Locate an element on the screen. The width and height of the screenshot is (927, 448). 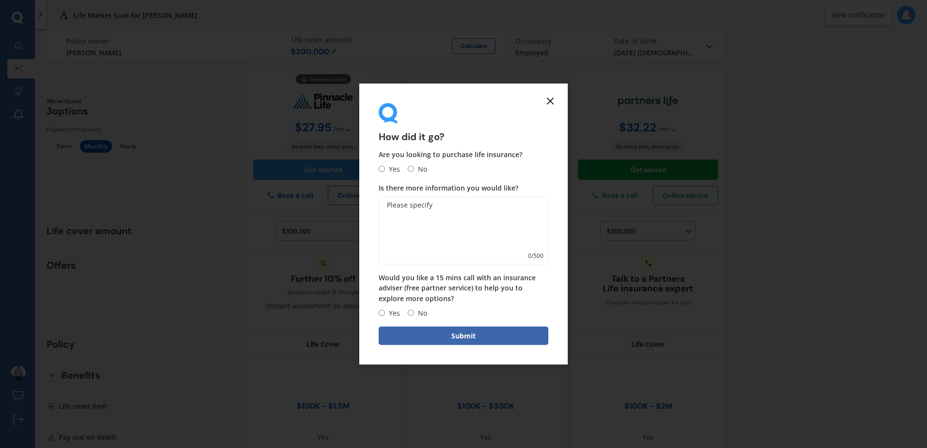
span: Would you like a 15 mins call with an insurance adviser (free partner service) to help you to exp... is located at coordinates (457, 288).